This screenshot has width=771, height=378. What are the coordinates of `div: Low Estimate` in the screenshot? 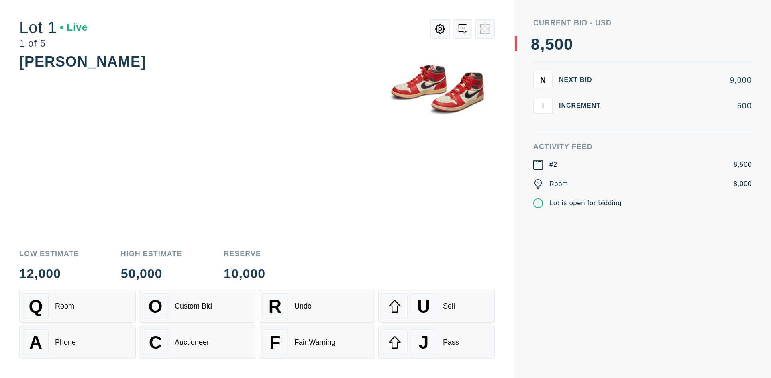 It's located at (49, 254).